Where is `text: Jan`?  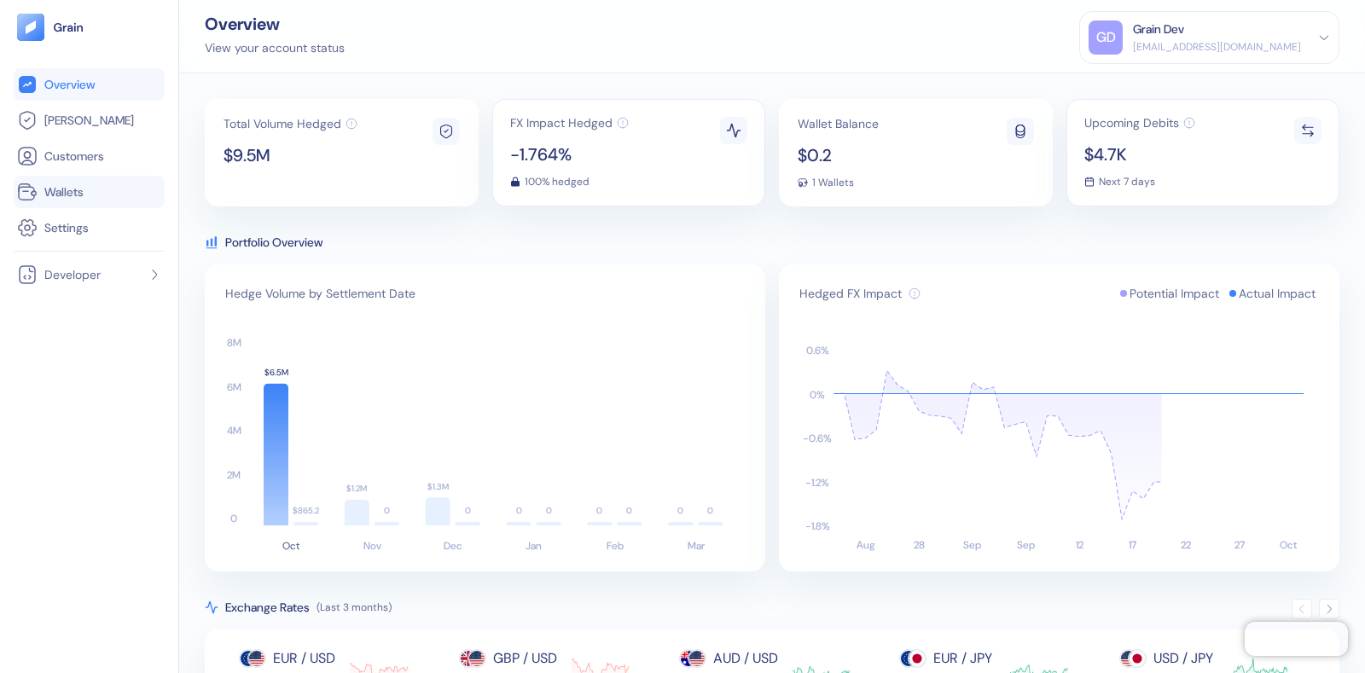
text: Jan is located at coordinates (533, 546).